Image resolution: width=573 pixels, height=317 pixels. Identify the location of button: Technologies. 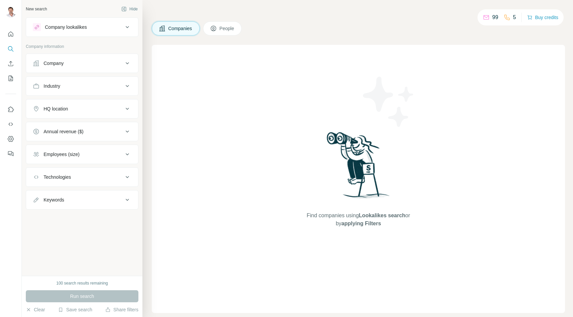
(82, 177).